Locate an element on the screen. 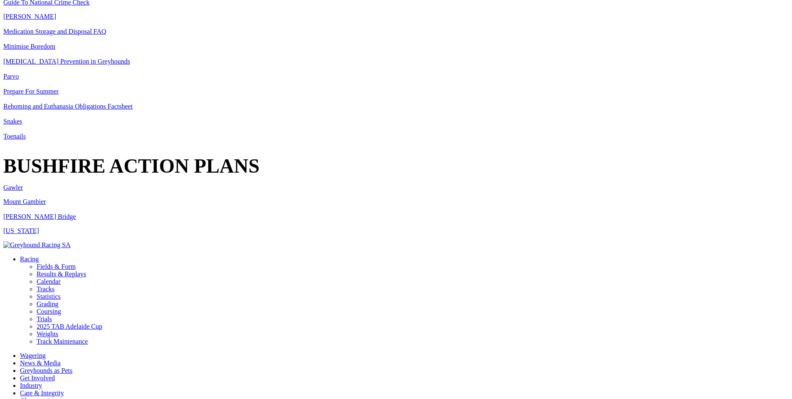 The height and width of the screenshot is (399, 792). a: Industry is located at coordinates (31, 385).